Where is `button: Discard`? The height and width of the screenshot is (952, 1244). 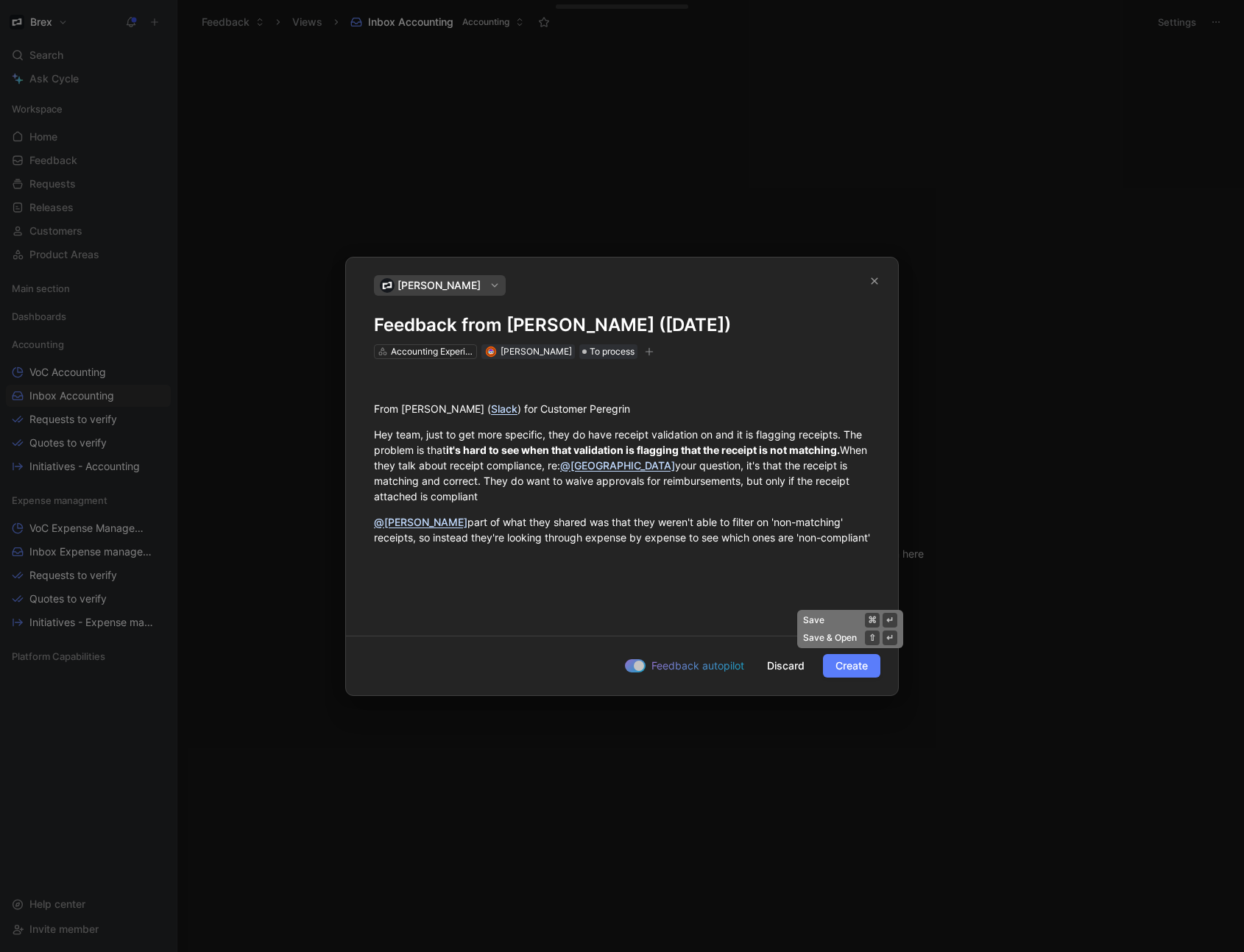 button: Discard is located at coordinates (785, 666).